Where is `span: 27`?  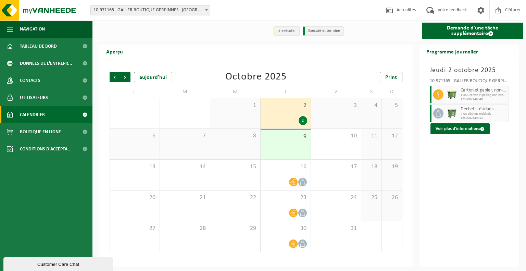
span: 27 is located at coordinates (135, 228).